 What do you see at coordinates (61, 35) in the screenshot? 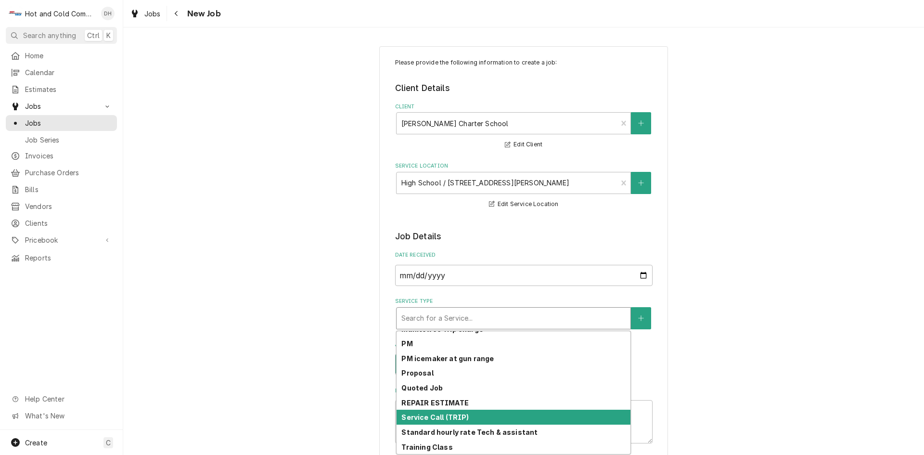
I see `button: Search anythingCtrlK` at bounding box center [61, 35].